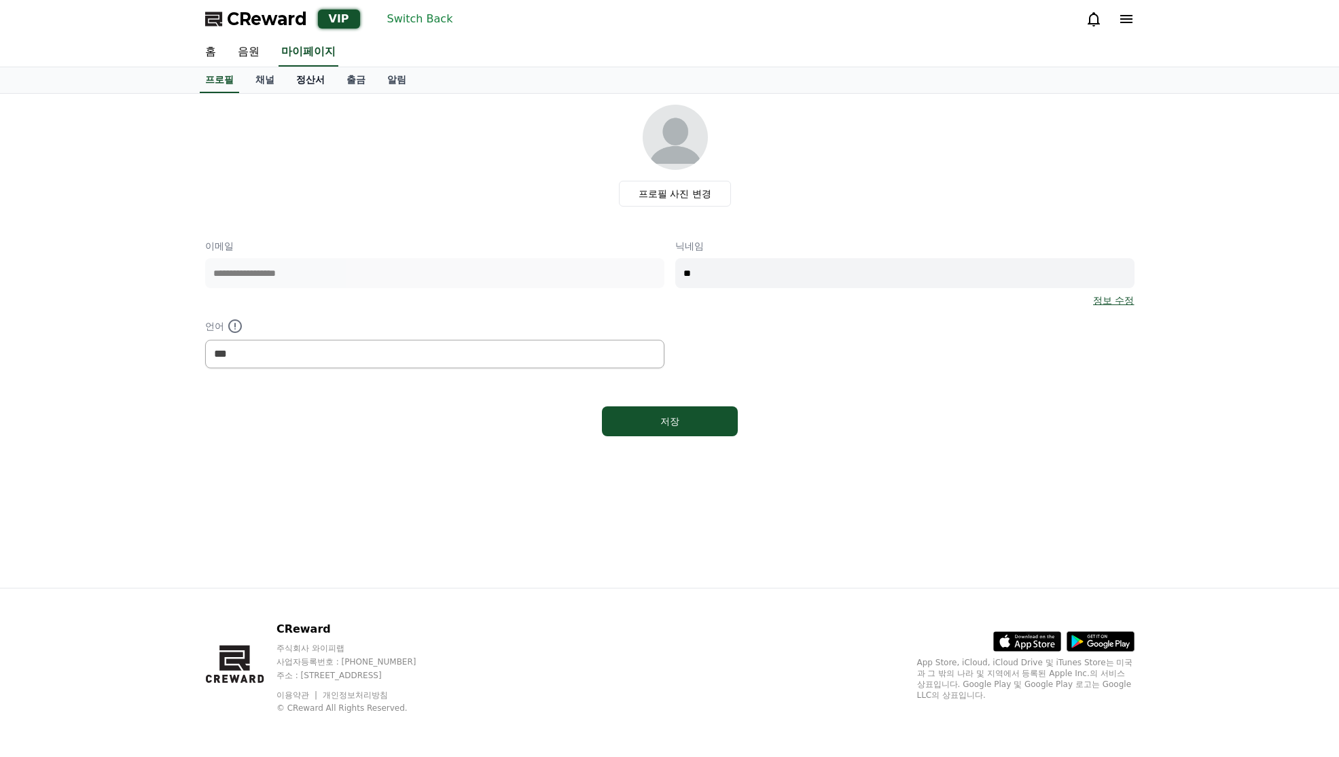 The height and width of the screenshot is (757, 1339). Describe the element at coordinates (256, 19) in the screenshot. I see `a: CReward` at that location.